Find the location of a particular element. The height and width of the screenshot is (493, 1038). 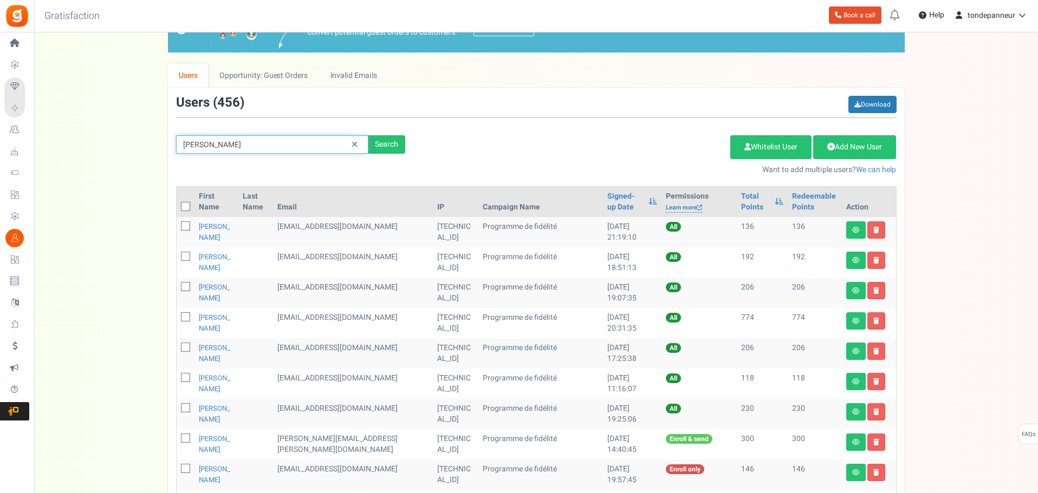

span: tondepanneur is located at coordinates (991, 15).